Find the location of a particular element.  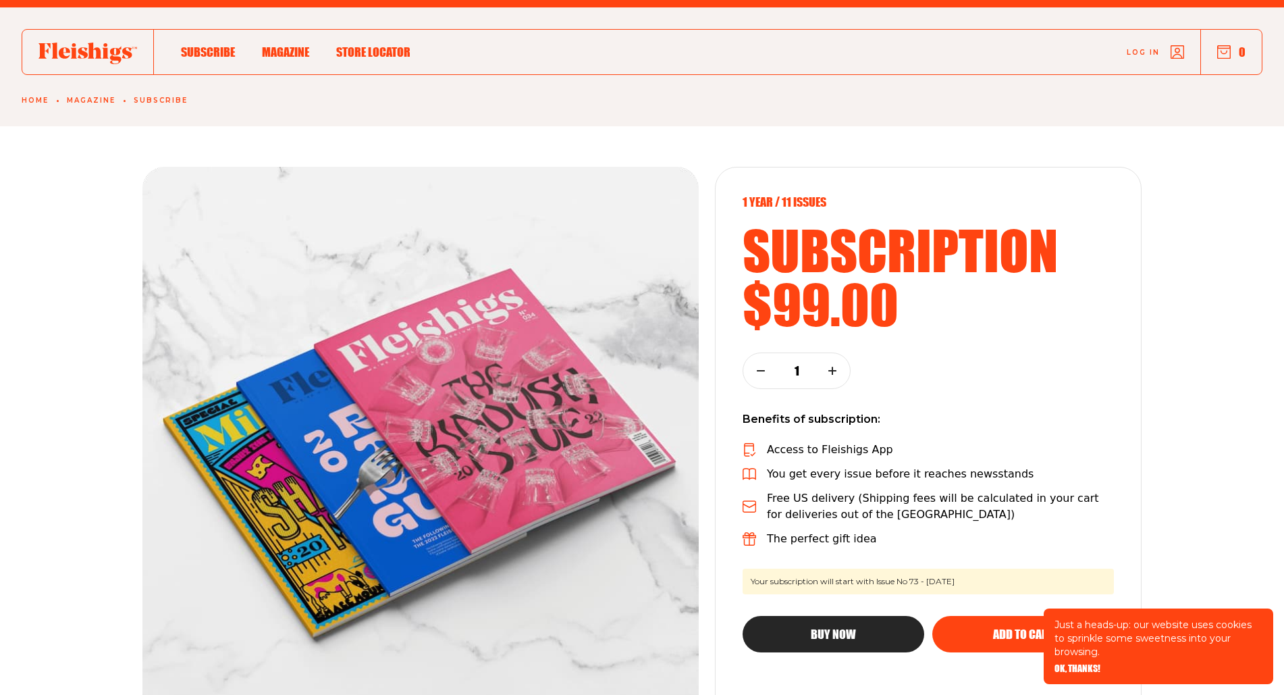

p: You get every issue before it reaches newsstands is located at coordinates (900, 474).